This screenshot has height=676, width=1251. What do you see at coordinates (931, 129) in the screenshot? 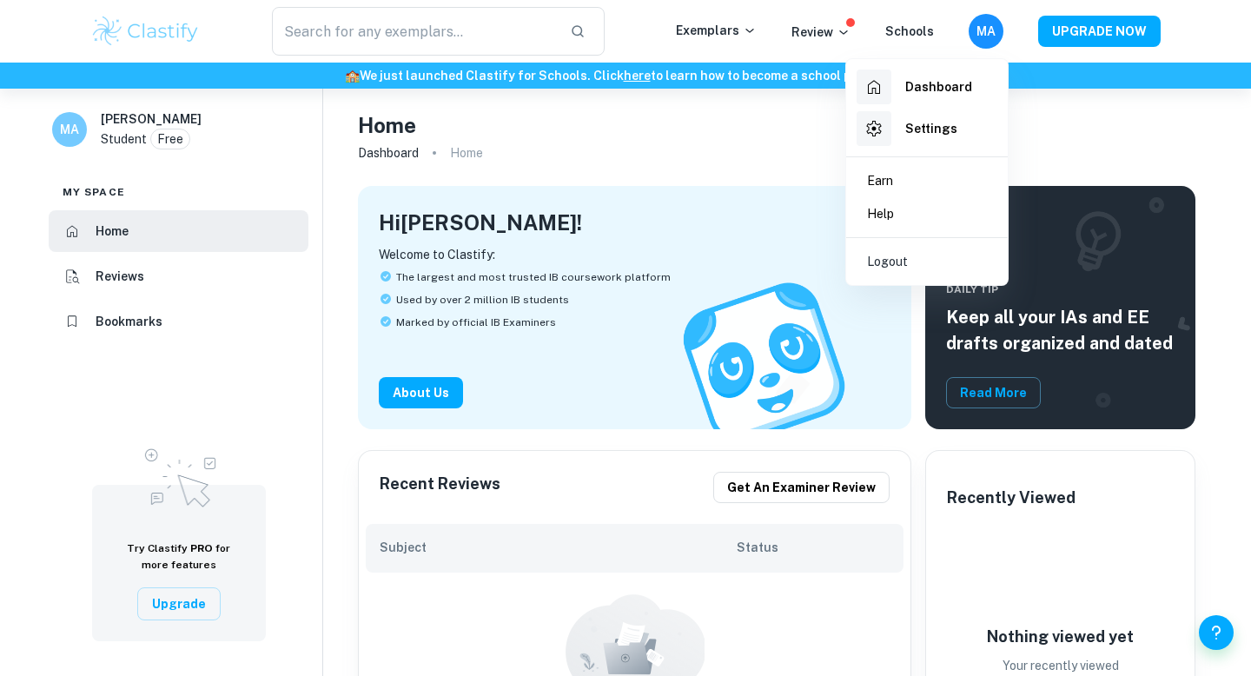
I see `h6: Settings` at bounding box center [931, 129].